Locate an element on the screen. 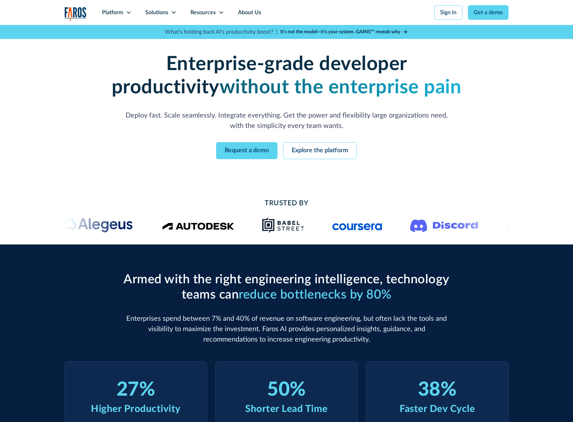 This screenshot has height=422, width=573. img: Logo of the communication platform Discord. is located at coordinates (445, 225).